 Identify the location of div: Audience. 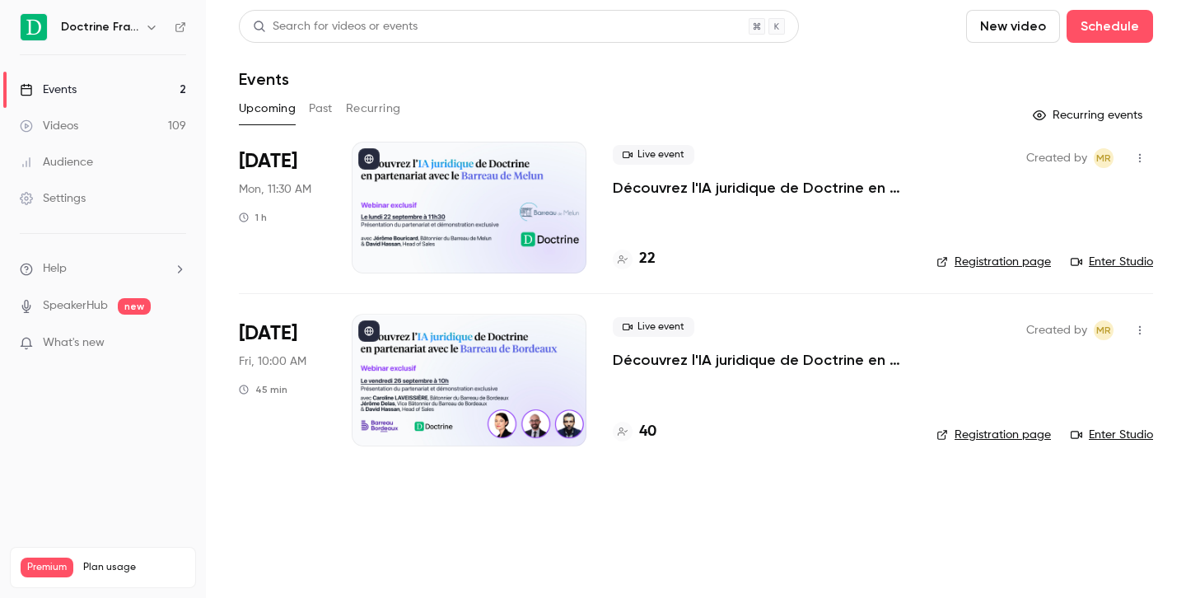
(56, 162).